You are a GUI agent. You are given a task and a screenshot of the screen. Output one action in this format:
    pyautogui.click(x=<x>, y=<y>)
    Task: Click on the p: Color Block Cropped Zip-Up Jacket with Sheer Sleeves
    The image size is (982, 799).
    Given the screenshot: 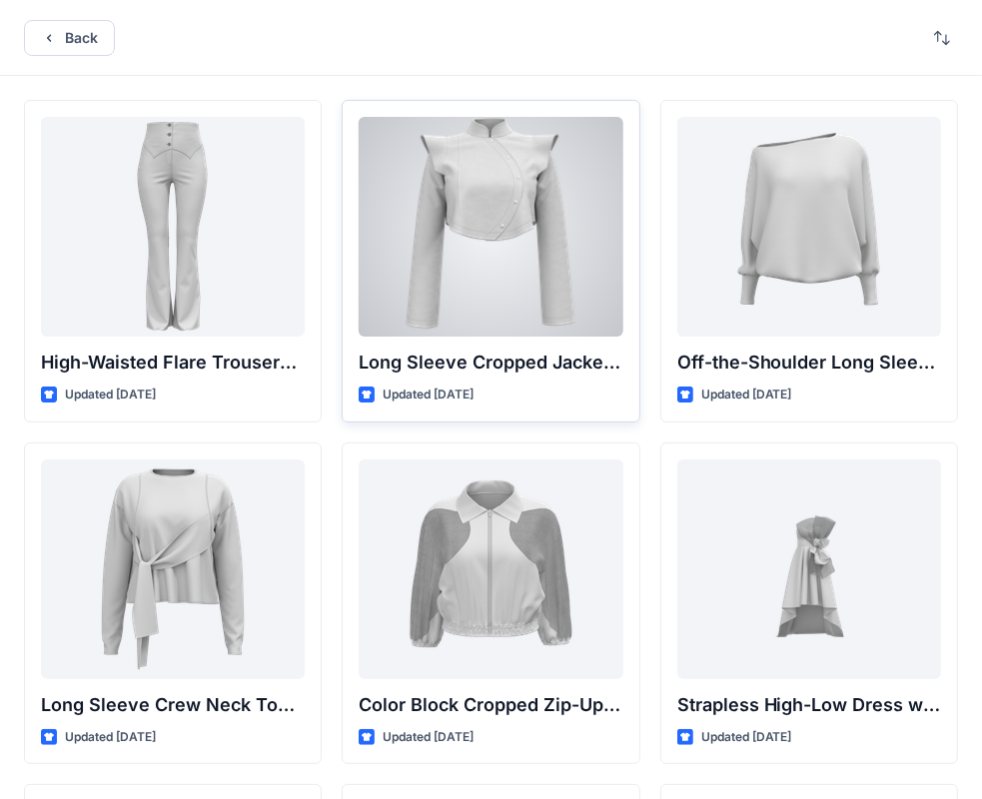 What is the action you would take?
    pyautogui.click(x=490, y=705)
    